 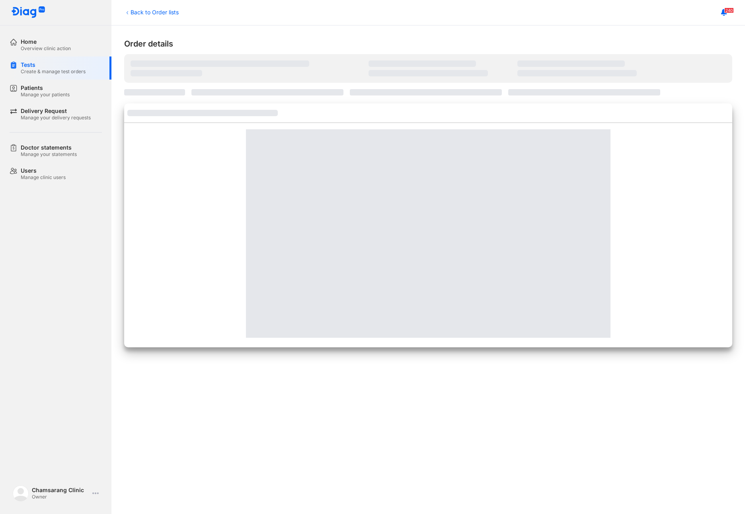 What do you see at coordinates (53, 65) in the screenshot?
I see `div: Tests` at bounding box center [53, 65].